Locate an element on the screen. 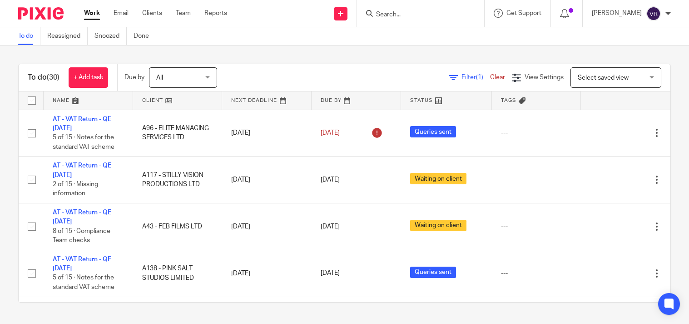  span: Get Support is located at coordinates (524, 13).